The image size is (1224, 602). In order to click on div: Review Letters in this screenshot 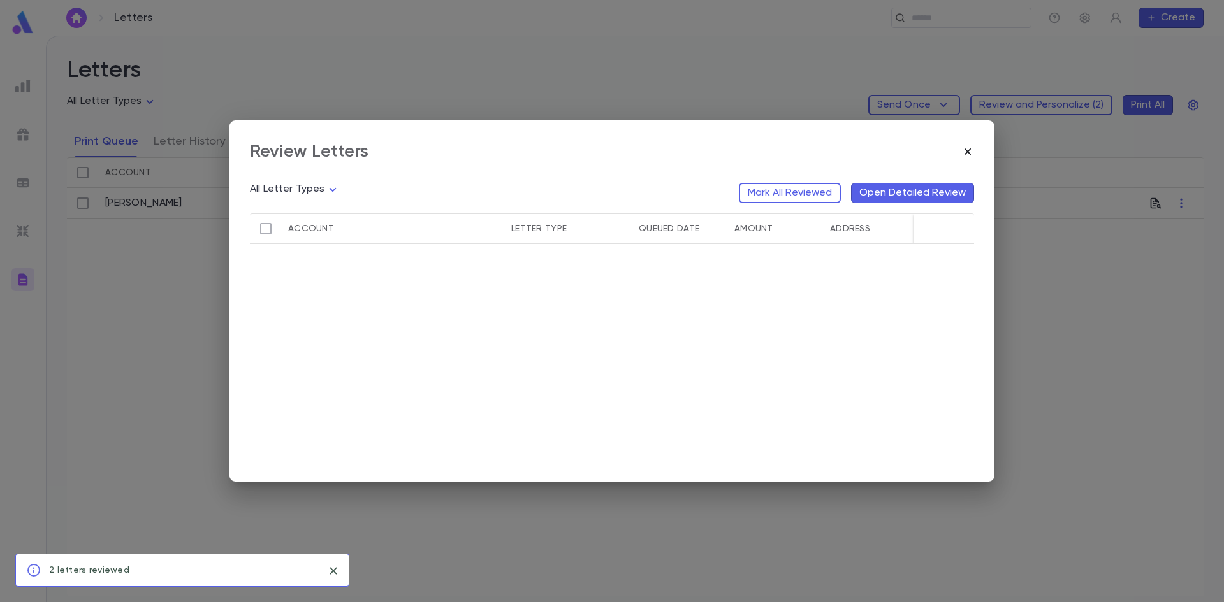, I will do `click(309, 152)`.